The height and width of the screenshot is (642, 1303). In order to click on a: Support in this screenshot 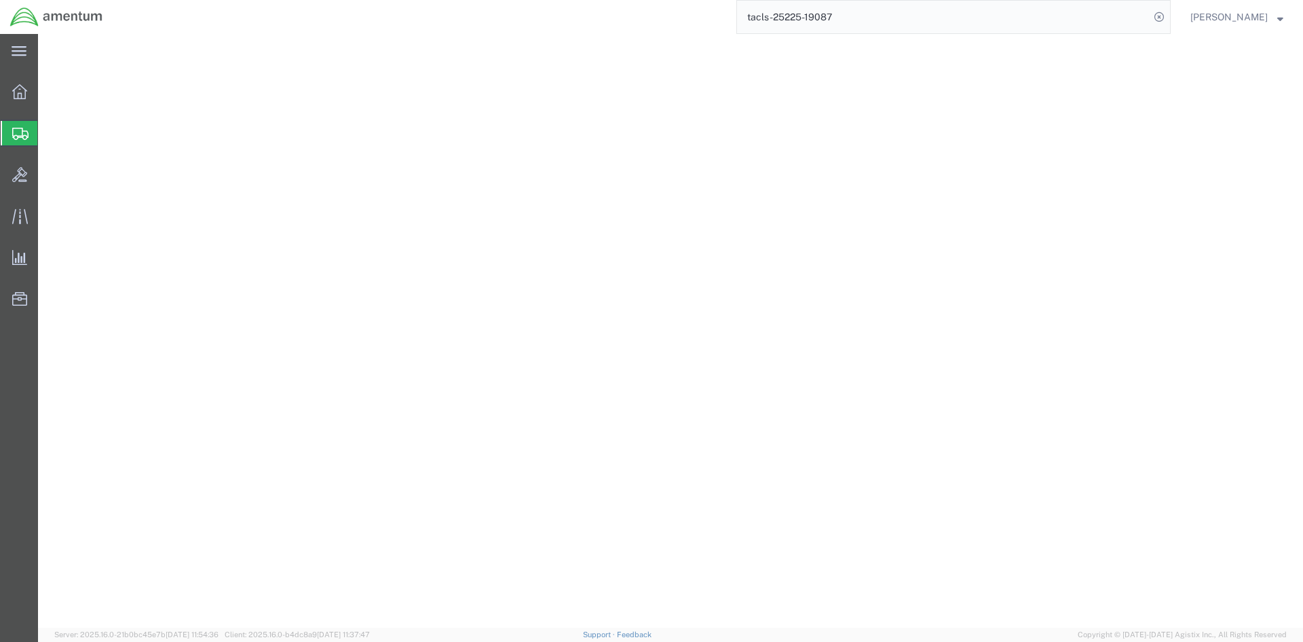, I will do `click(600, 634)`.